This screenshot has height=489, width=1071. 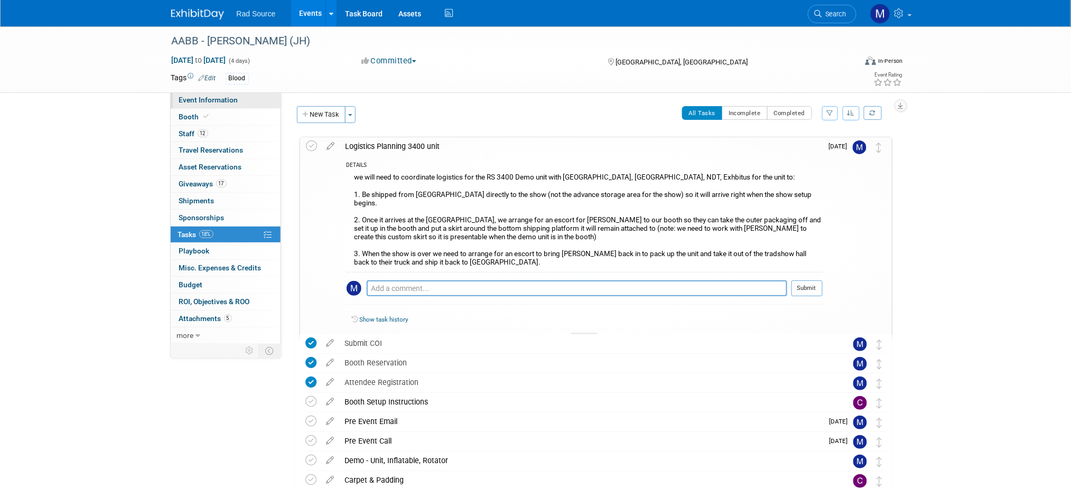 What do you see at coordinates (206, 234) in the screenshot?
I see `span: 18%` at bounding box center [206, 234].